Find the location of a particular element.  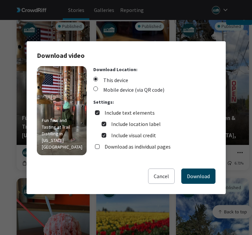

p: Download Location: is located at coordinates (155, 70).